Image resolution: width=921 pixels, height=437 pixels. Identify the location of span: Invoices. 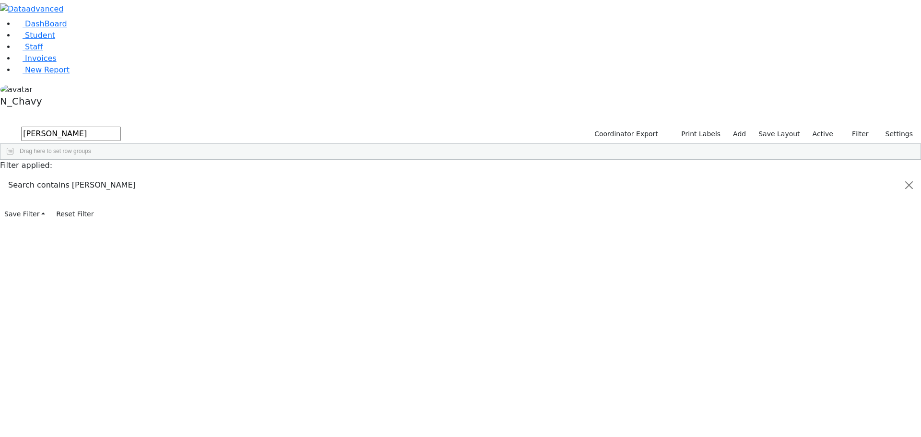
(41, 58).